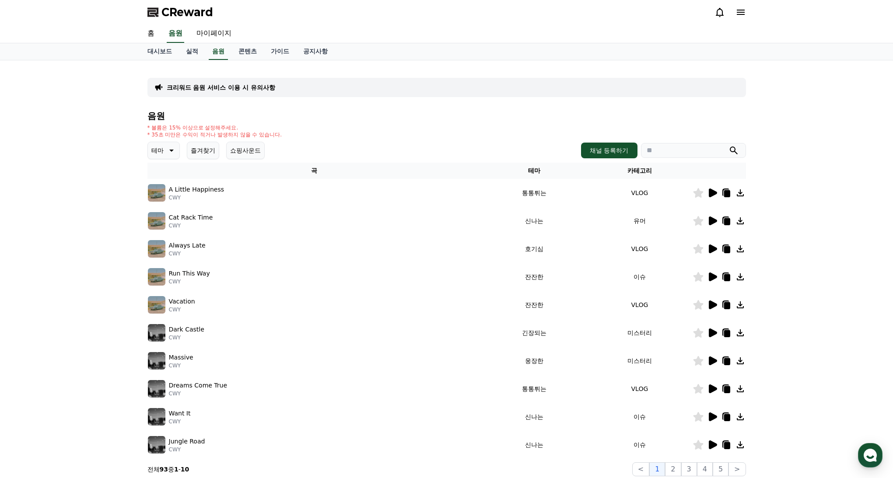 This screenshot has height=478, width=893. What do you see at coordinates (164, 470) in the screenshot?
I see `strong: 93` at bounding box center [164, 470].